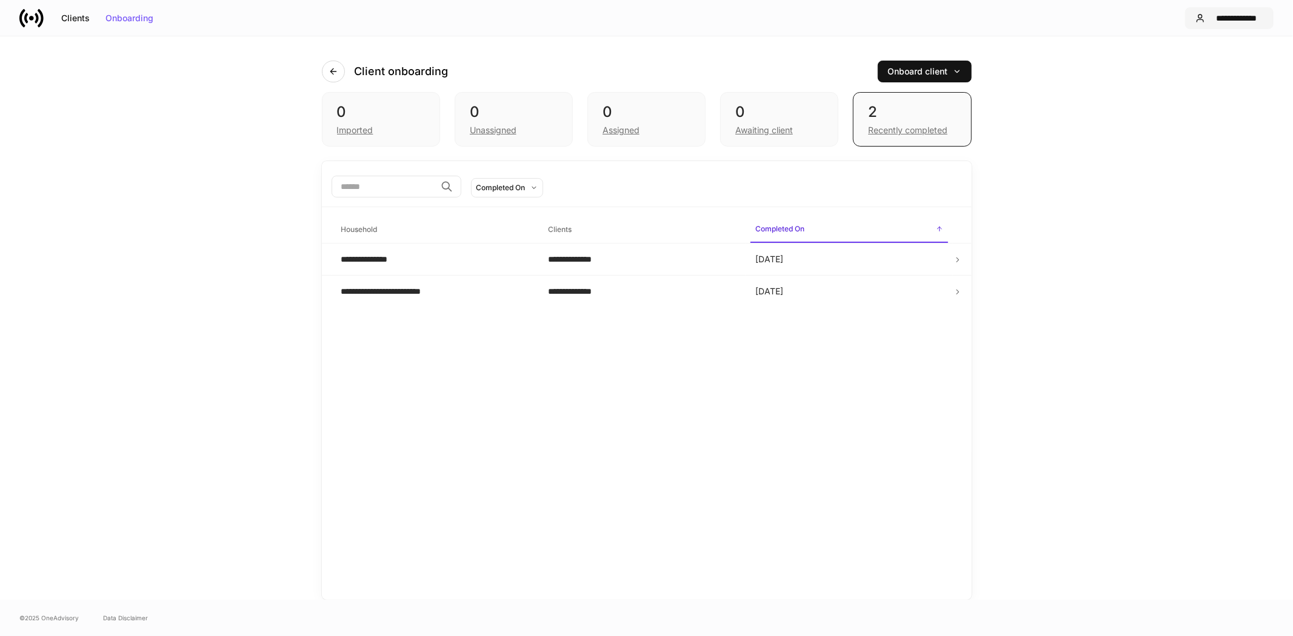 This screenshot has width=1293, height=636. I want to click on h6: Clients, so click(559, 229).